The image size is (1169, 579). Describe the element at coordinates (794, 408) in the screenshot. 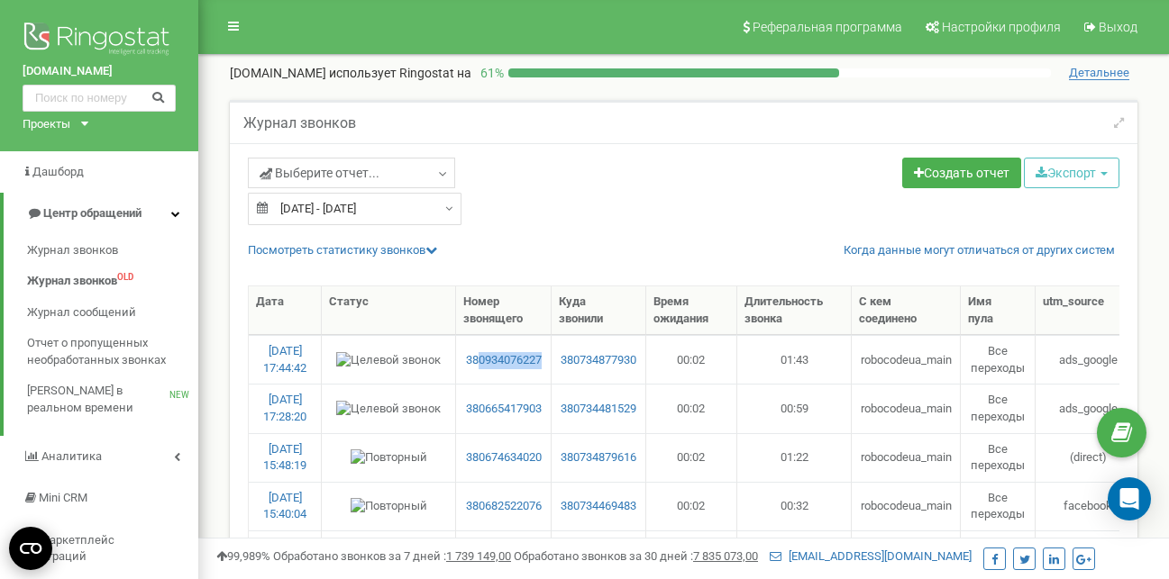

I see `td: 00:59` at that location.